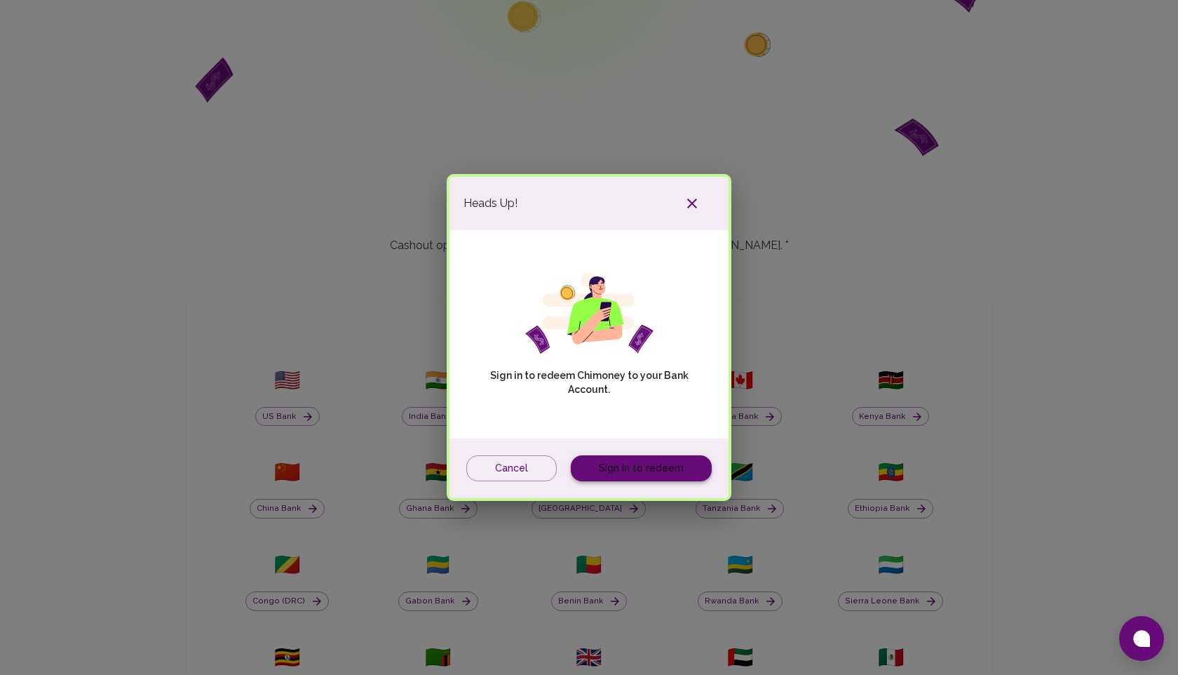 This screenshot has width=1178, height=675. Describe the element at coordinates (490, 203) in the screenshot. I see `span: Heads Up!` at that location.